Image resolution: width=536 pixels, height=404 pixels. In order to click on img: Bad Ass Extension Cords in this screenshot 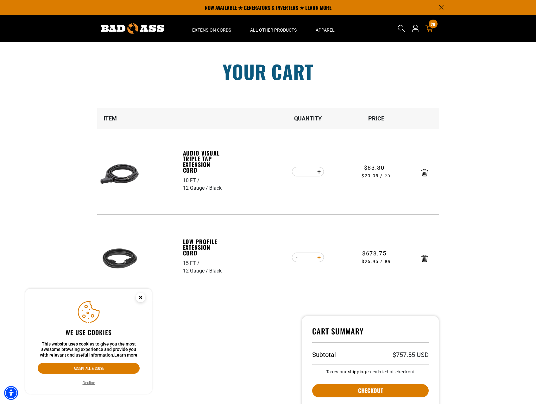, I will do `click(133, 28)`.